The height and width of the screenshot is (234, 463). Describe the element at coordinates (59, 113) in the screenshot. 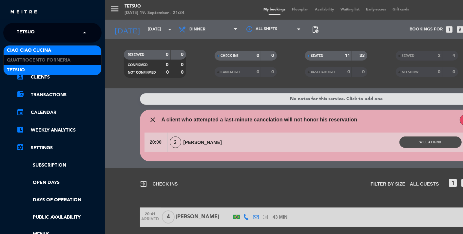

I see `a: calendar_monthCalendar` at that location.